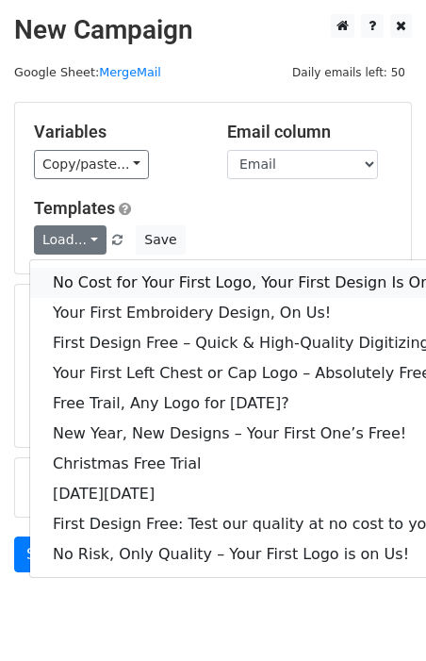  What do you see at coordinates (74, 207) in the screenshot?
I see `a: Templates` at bounding box center [74, 207].